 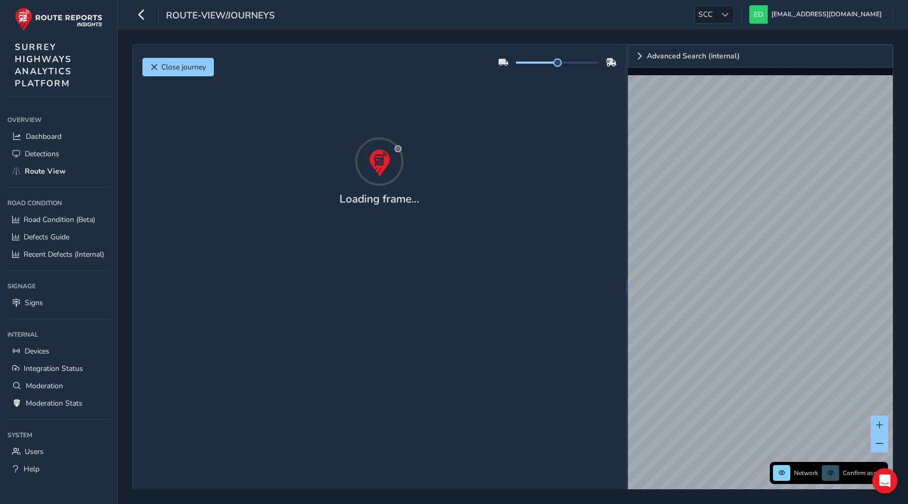 I want to click on span: Route View, so click(x=45, y=171).